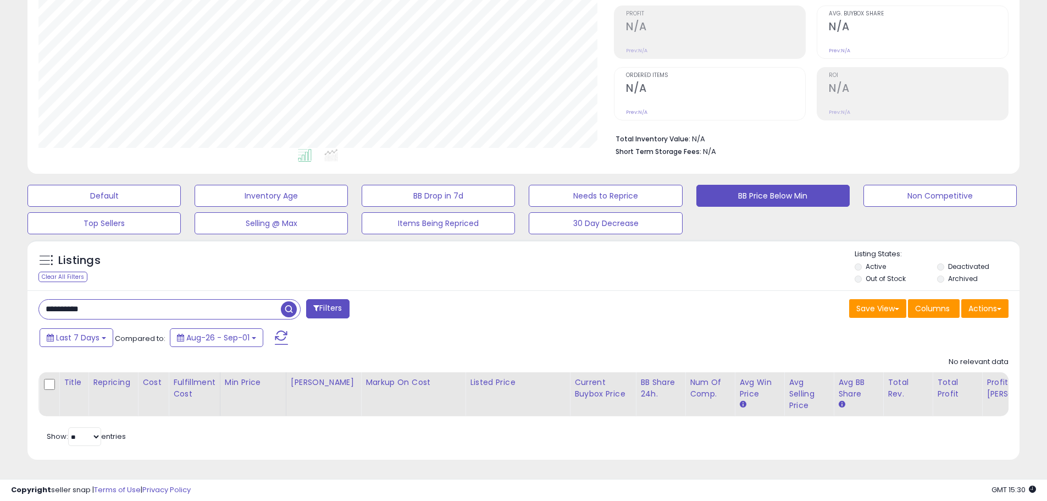  Describe the element at coordinates (140, 338) in the screenshot. I see `span: Compared to:` at that location.